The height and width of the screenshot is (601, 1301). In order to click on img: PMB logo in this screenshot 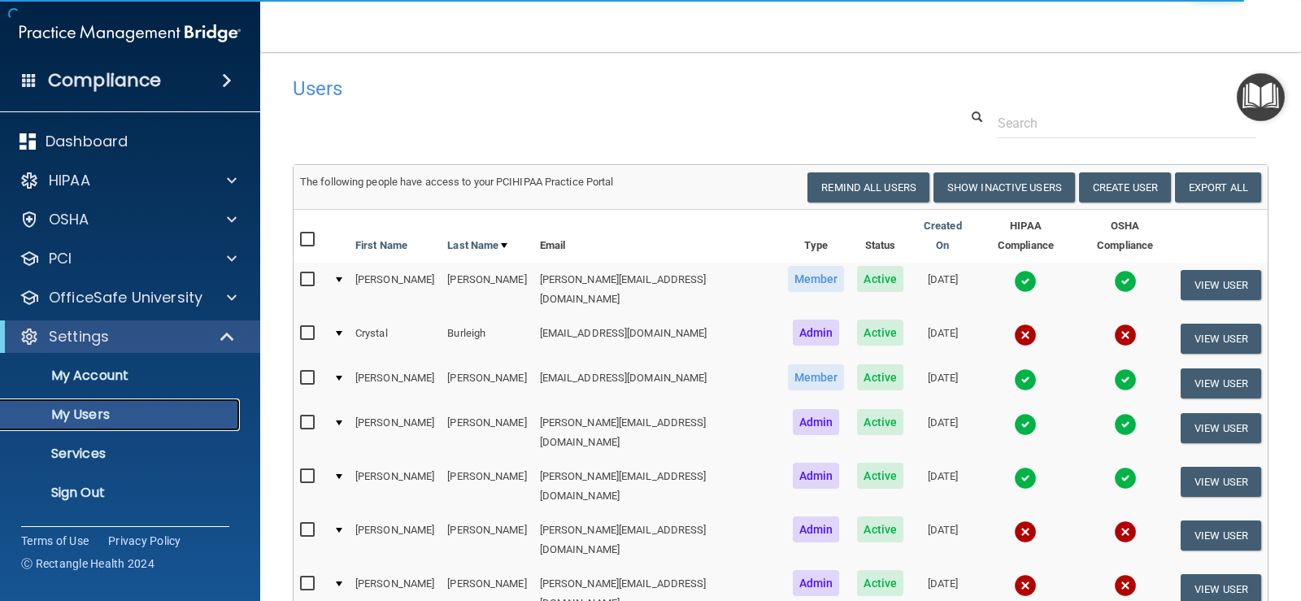, I will do `click(130, 33)`.